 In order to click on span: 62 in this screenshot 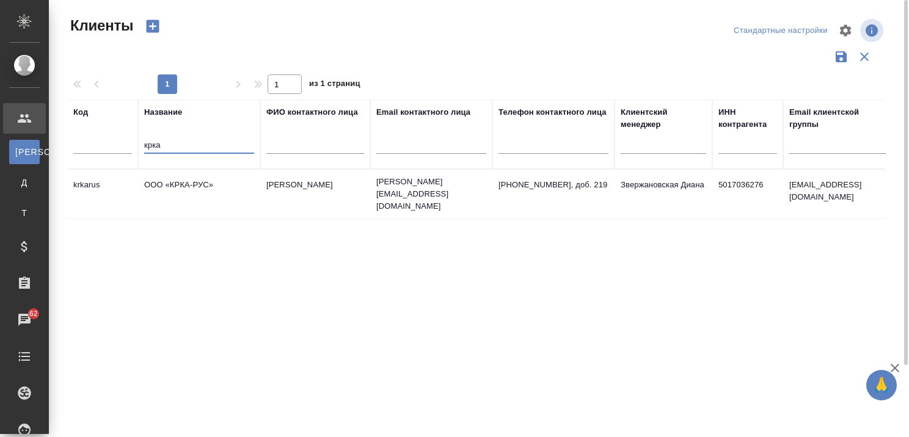, I will do `click(34, 314)`.